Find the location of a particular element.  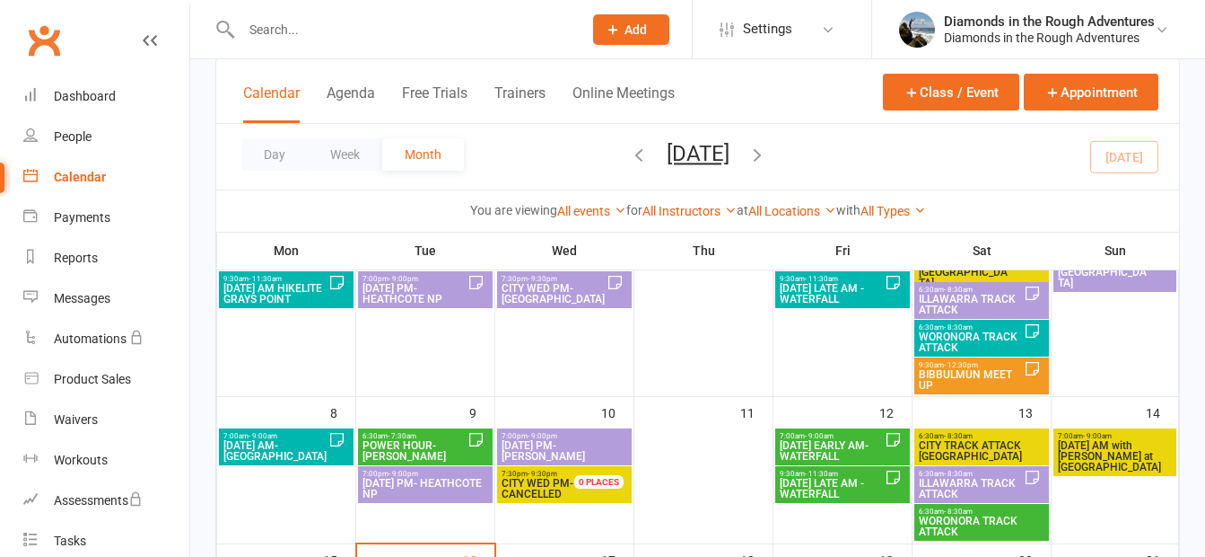

div: 10 is located at coordinates (618, 411).